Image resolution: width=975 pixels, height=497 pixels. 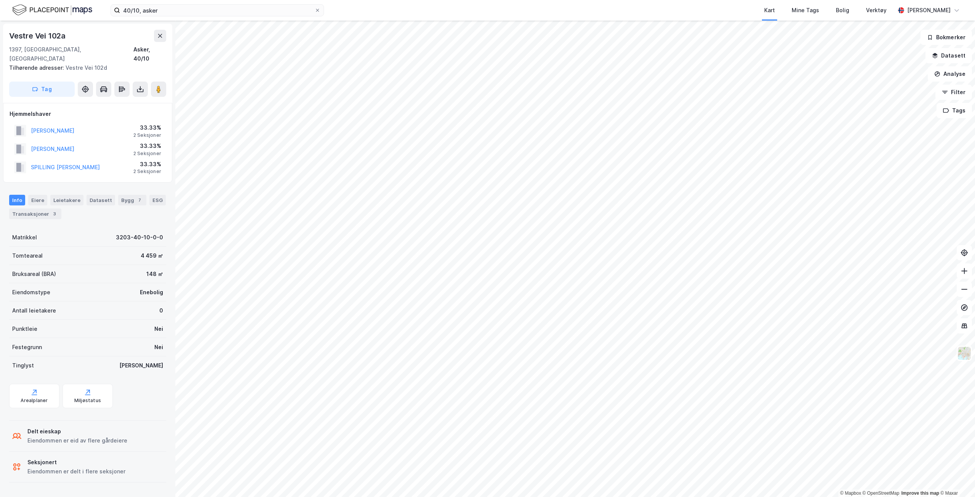 What do you see at coordinates (77, 441) in the screenshot?
I see `div: Eiendommen er eid av flere gårdeiere` at bounding box center [77, 441].